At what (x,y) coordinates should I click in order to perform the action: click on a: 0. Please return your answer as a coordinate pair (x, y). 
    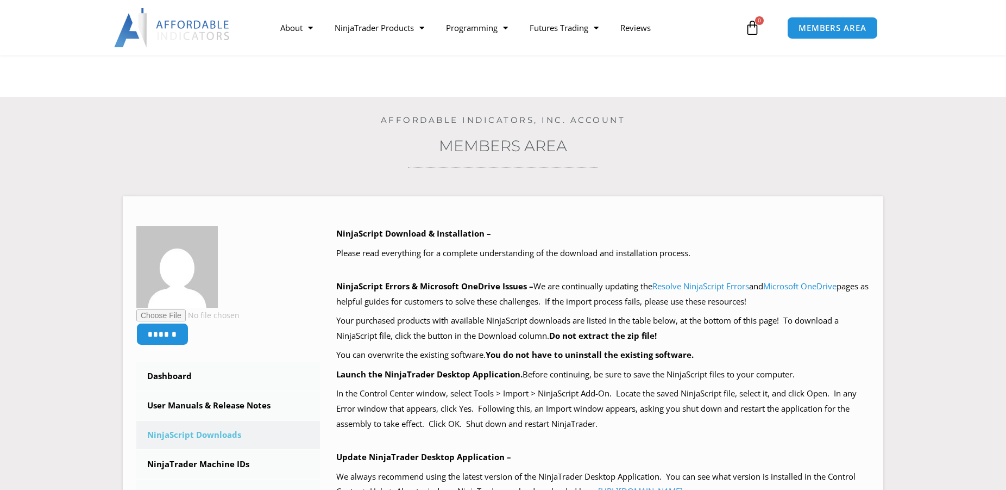
    Looking at the image, I should click on (753, 28).